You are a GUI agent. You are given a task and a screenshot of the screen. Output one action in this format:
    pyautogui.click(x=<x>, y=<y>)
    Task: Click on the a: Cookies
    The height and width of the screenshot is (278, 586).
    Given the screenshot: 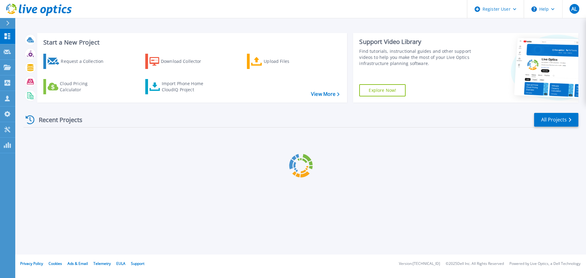 What is the action you would take?
    pyautogui.click(x=55, y=263)
    